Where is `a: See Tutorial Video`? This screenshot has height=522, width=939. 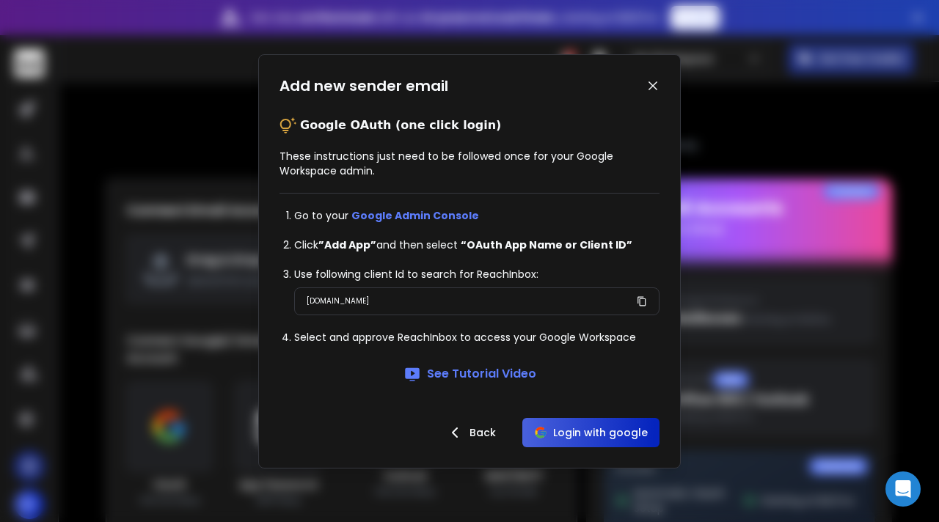
a: See Tutorial Video is located at coordinates (470, 374).